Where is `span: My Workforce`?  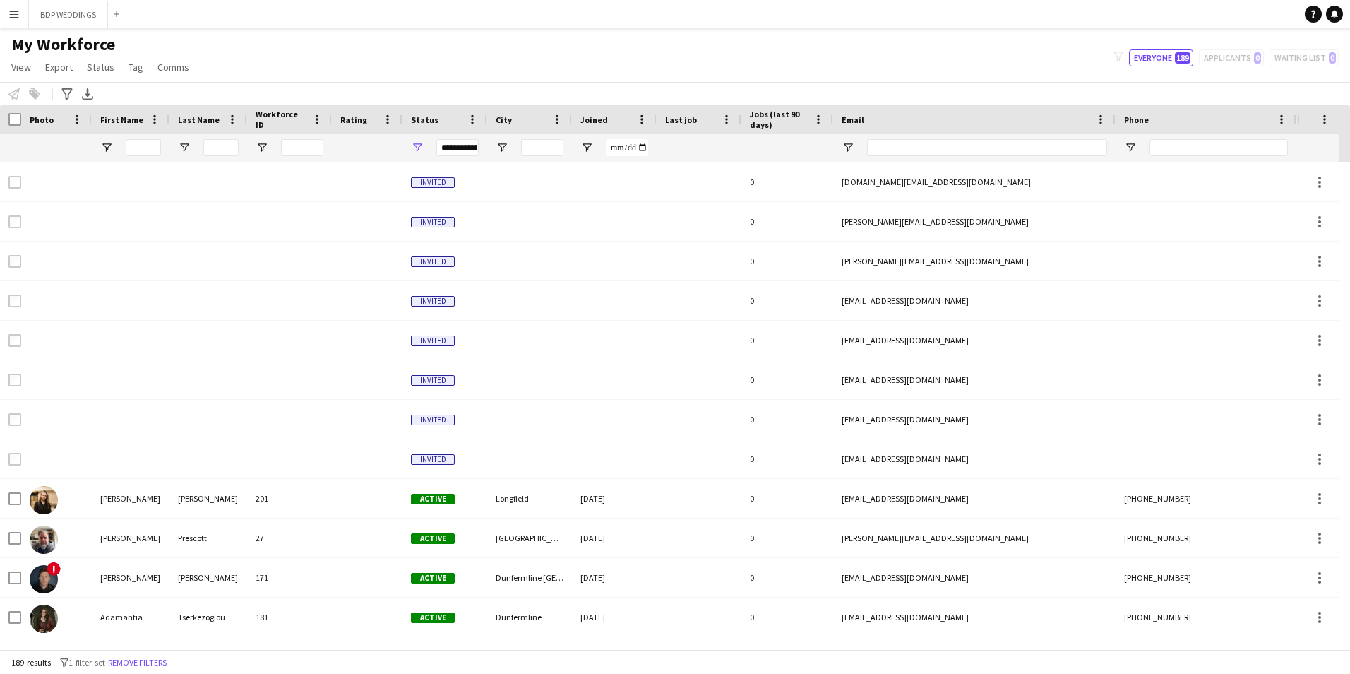
span: My Workforce is located at coordinates (63, 44).